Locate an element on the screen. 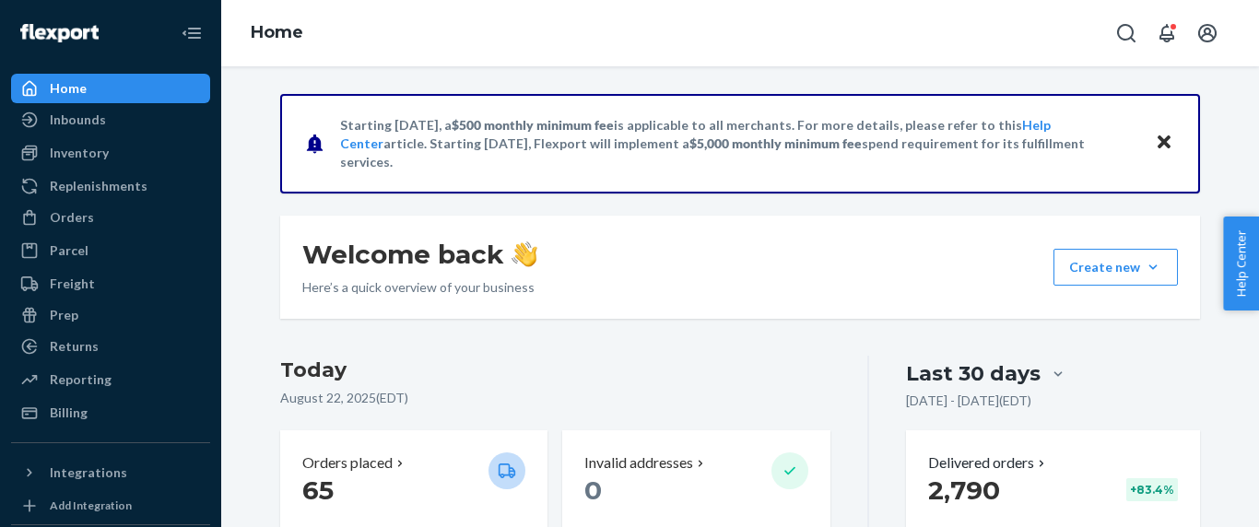 Image resolution: width=1259 pixels, height=527 pixels. a: Returns is located at coordinates (111, 347).